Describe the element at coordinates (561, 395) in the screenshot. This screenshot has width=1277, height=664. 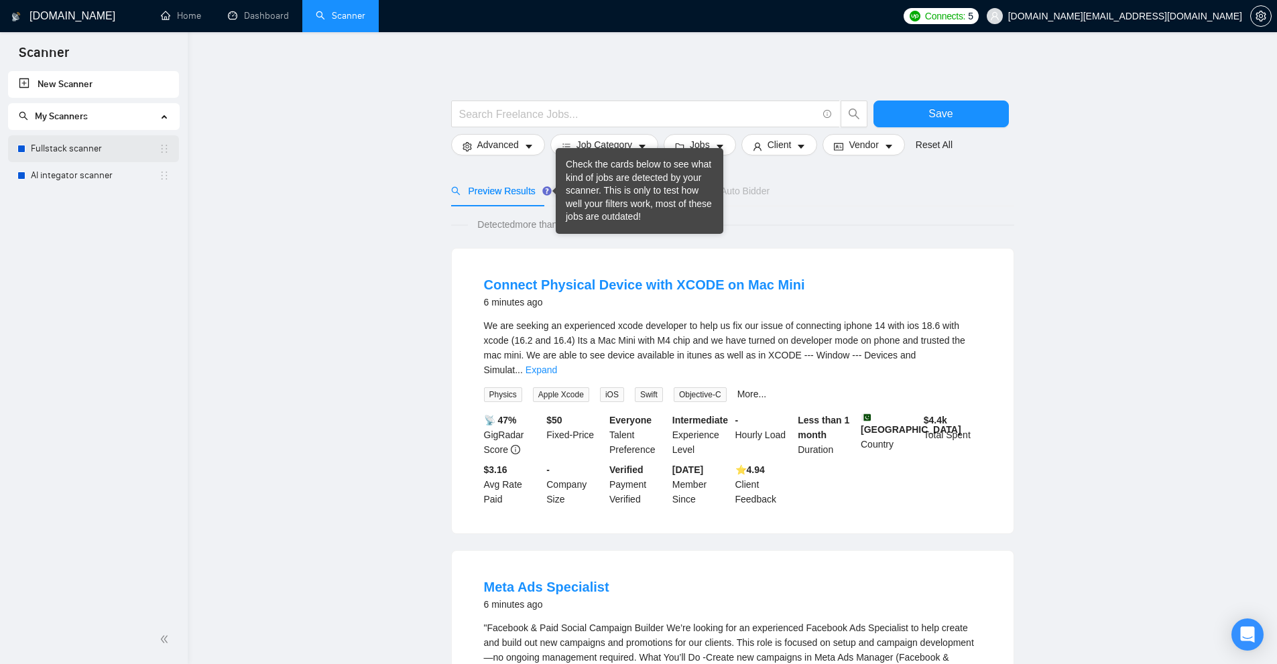
I see `span: Apple Xcode` at that location.